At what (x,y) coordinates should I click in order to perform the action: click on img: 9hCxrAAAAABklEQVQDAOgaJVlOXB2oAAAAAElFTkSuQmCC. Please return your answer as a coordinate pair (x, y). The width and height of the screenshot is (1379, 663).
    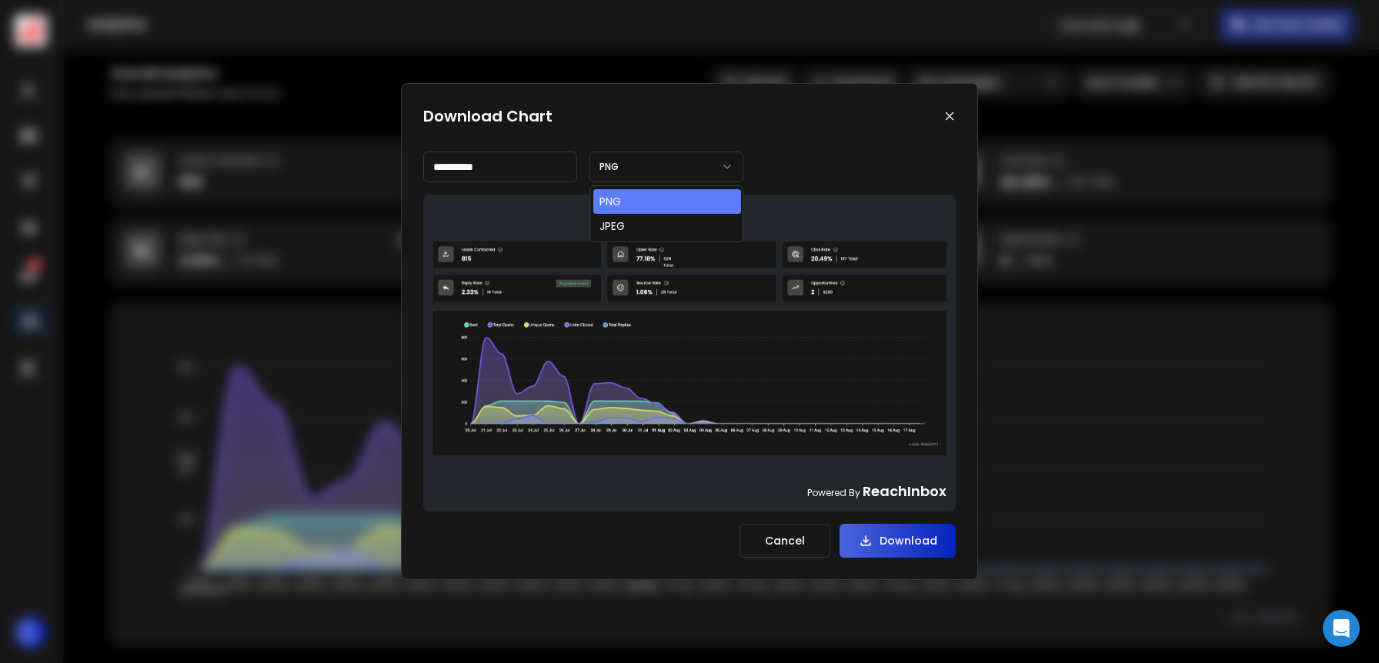
    Looking at the image, I should click on (690, 349).